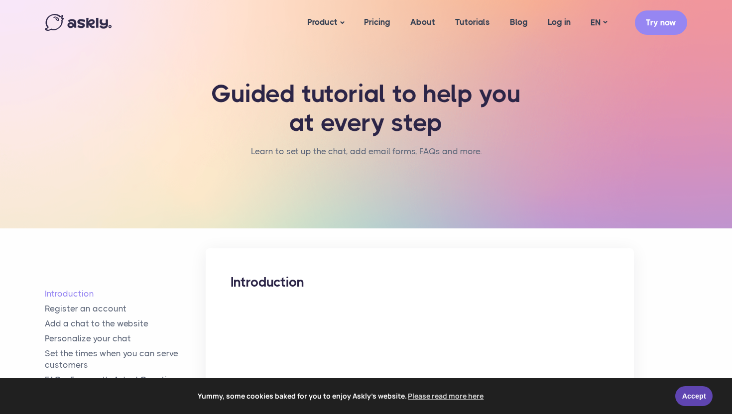 This screenshot has height=414, width=732. Describe the element at coordinates (694, 396) in the screenshot. I see `a: Accept` at that location.